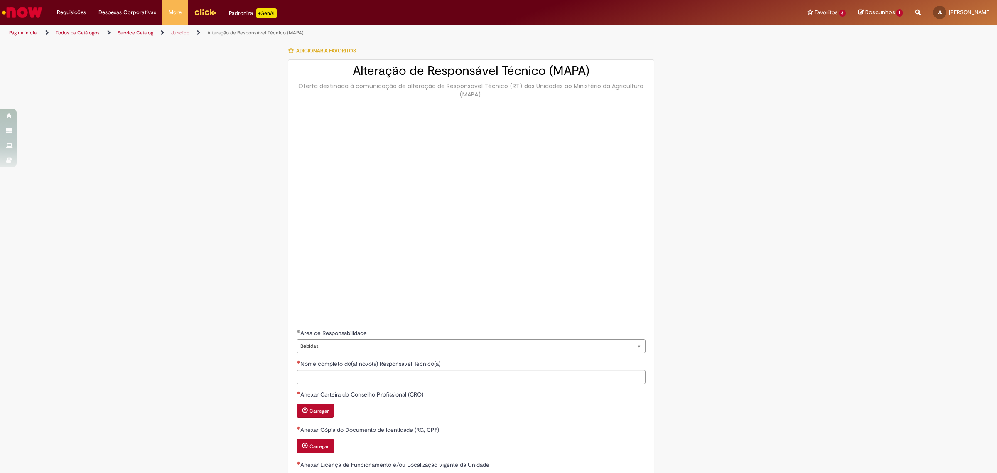 Image resolution: width=997 pixels, height=473 pixels. I want to click on button: Carregar anexo de Anexar Carteira do Conselho Profissional (CRQ) Required, so click(315, 411).